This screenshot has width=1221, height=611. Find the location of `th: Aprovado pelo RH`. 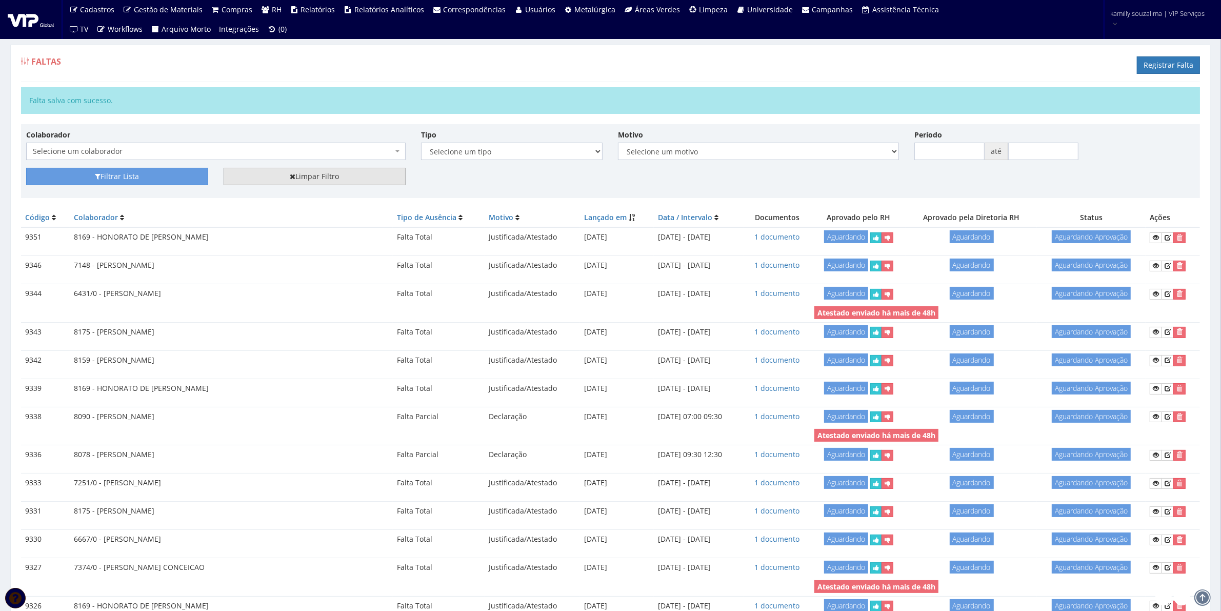

th: Aprovado pelo RH is located at coordinates (858, 218).